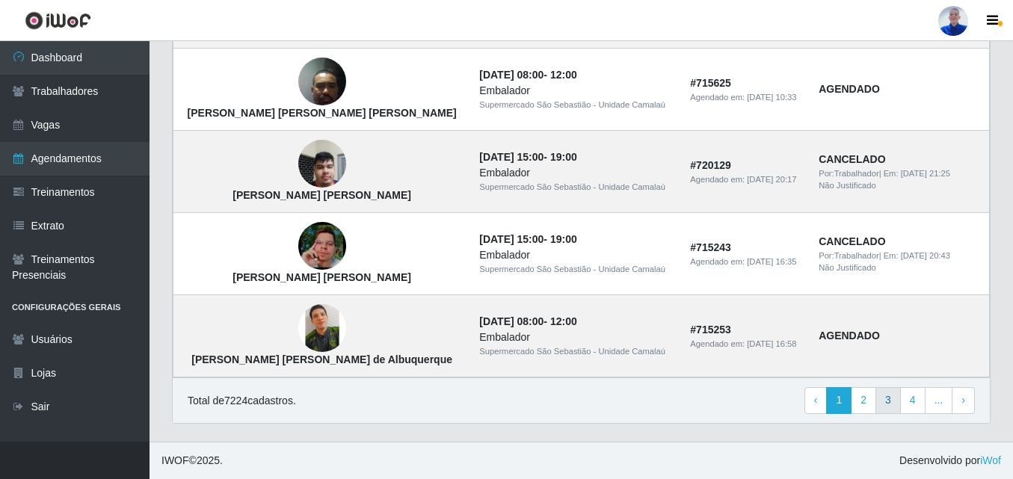 This screenshot has width=1013, height=479. I want to click on img: Sergio Gutemberg Pereira de Albuquerque, so click(322, 328).